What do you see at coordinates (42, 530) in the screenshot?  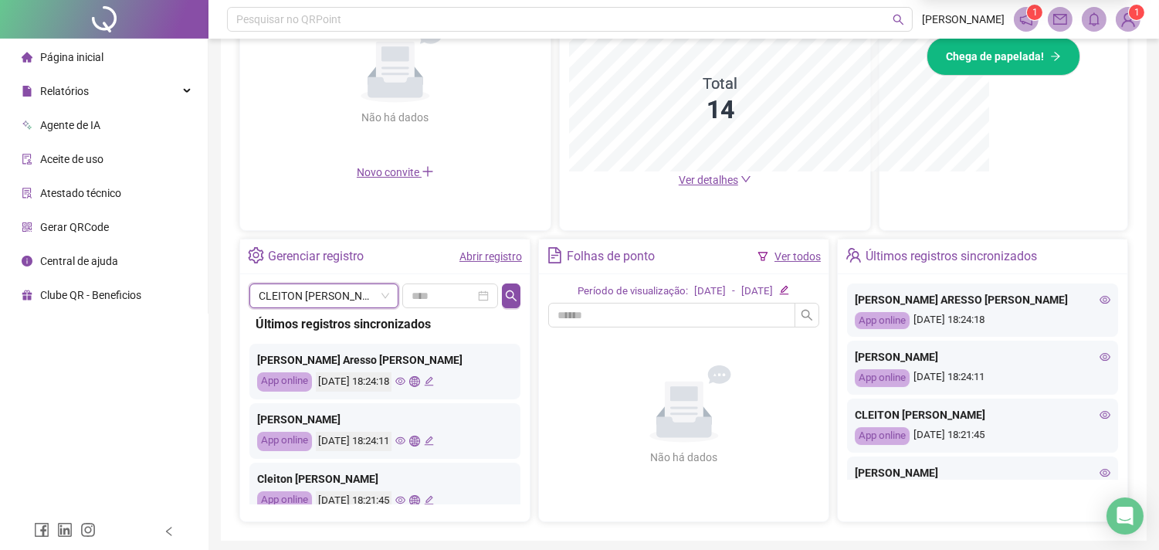 I see `span: facebook` at bounding box center [42, 530].